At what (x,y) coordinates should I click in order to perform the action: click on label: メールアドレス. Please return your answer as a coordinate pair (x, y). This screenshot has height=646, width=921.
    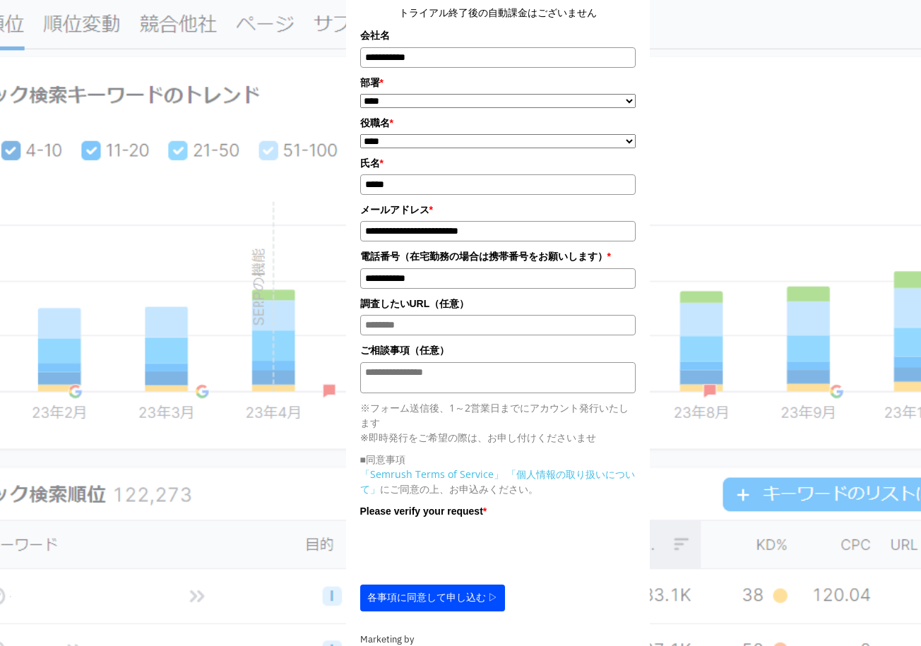
    Looking at the image, I should click on (498, 210).